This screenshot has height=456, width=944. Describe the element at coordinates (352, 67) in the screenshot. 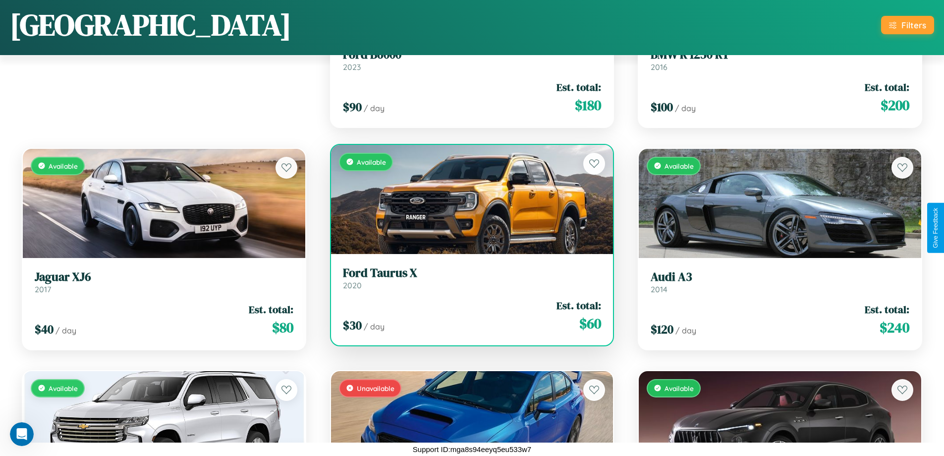

I see `span: 2023` at that location.